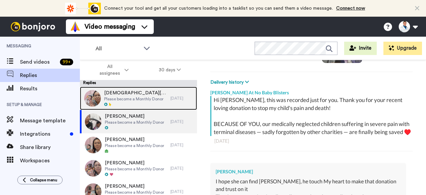 The width and height of the screenshot is (426, 195). I want to click on span: Results, so click(50, 88).